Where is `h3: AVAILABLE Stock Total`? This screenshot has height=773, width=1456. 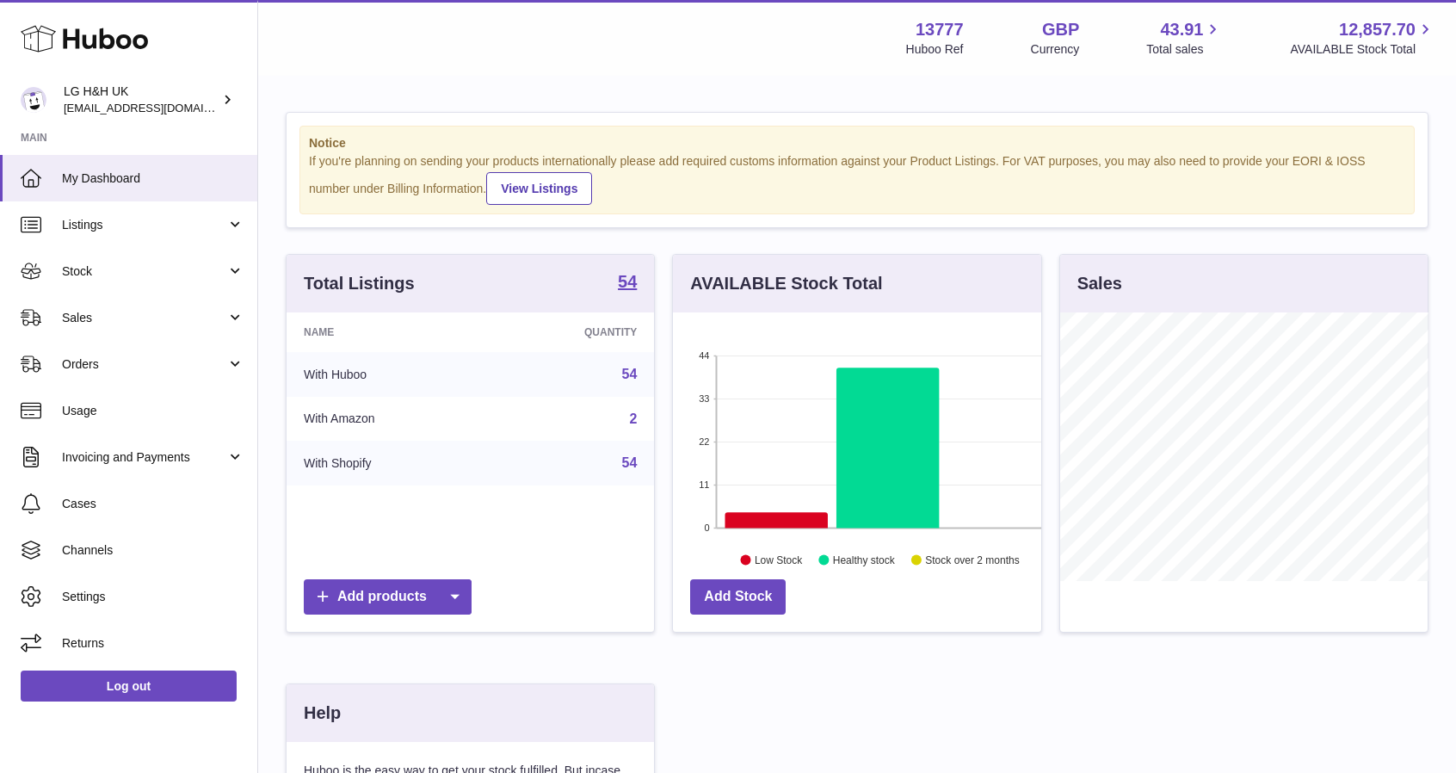 h3: AVAILABLE Stock Total is located at coordinates (785, 283).